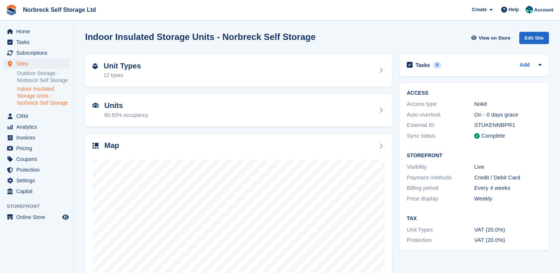 The image size is (560, 273). What do you see at coordinates (441, 230) in the screenshot?
I see `div: Unit Types` at bounding box center [441, 230].